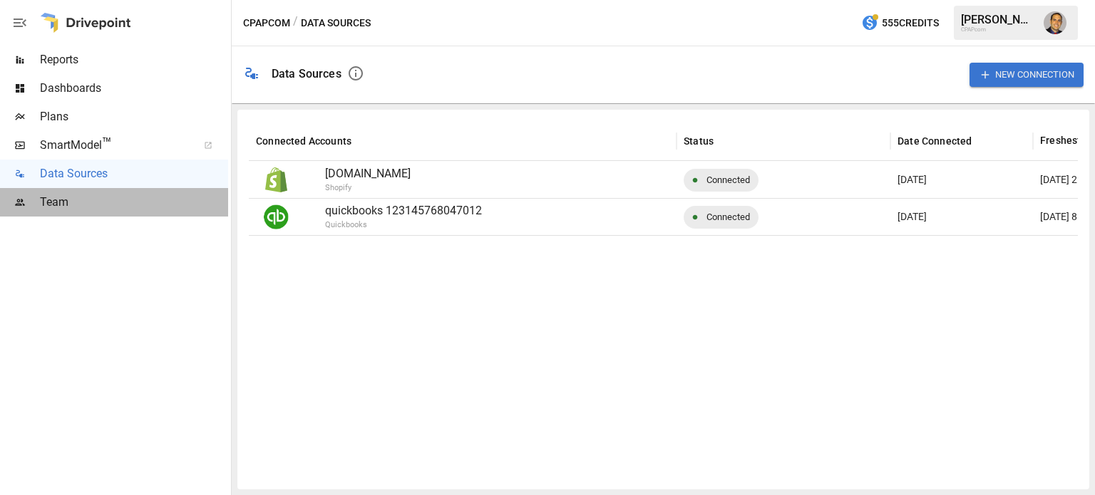  Describe the element at coordinates (910, 23) in the screenshot. I see `span: 555 Credits` at that location.